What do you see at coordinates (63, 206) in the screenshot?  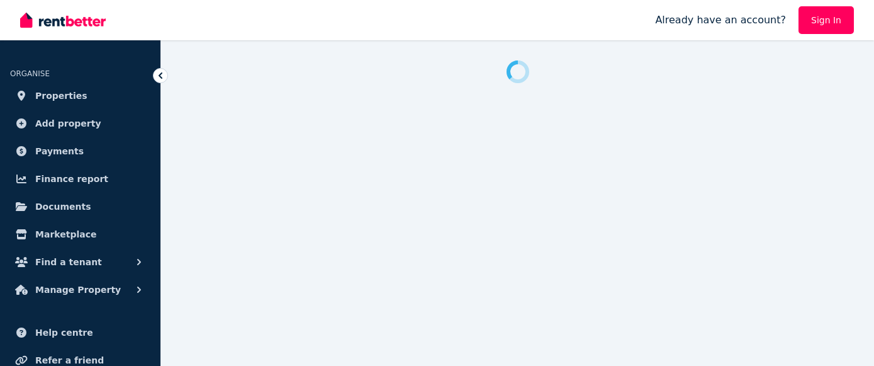 I see `span: Documents` at bounding box center [63, 206].